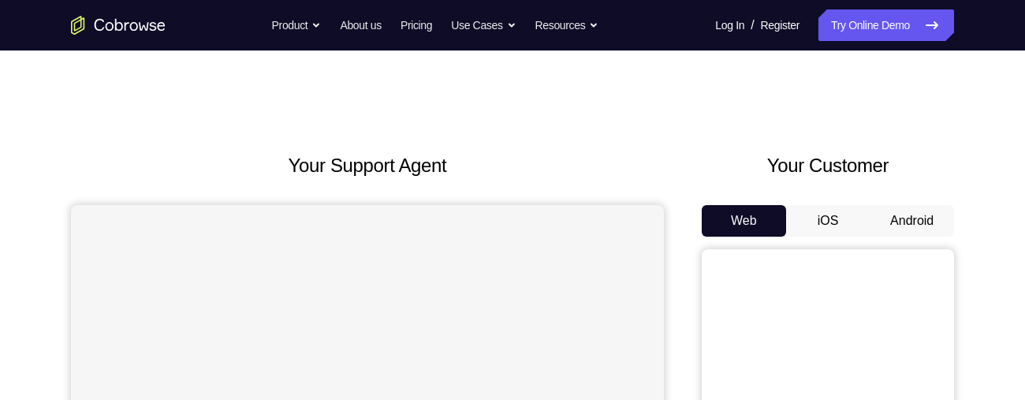 The height and width of the screenshot is (400, 1025). Describe the element at coordinates (729, 25) in the screenshot. I see `a: Log In` at that location.